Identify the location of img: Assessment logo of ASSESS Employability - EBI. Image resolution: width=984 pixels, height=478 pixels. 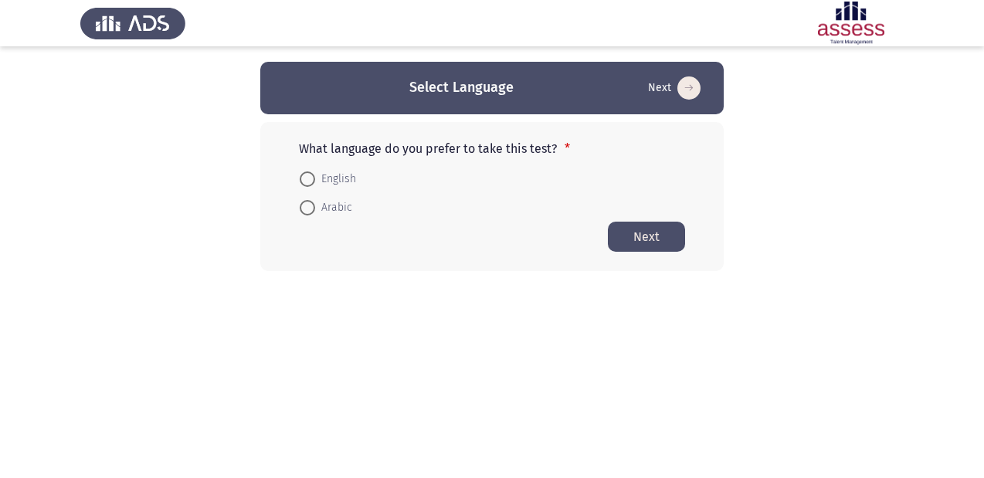
(851, 23).